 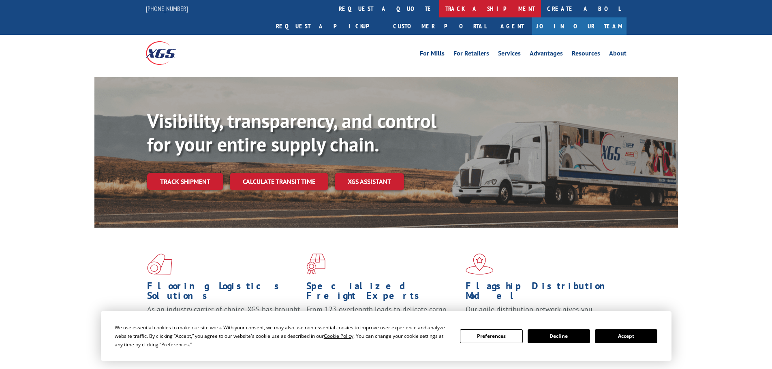 What do you see at coordinates (440, 26) in the screenshot?
I see `a: Customer Portal` at bounding box center [440, 26].